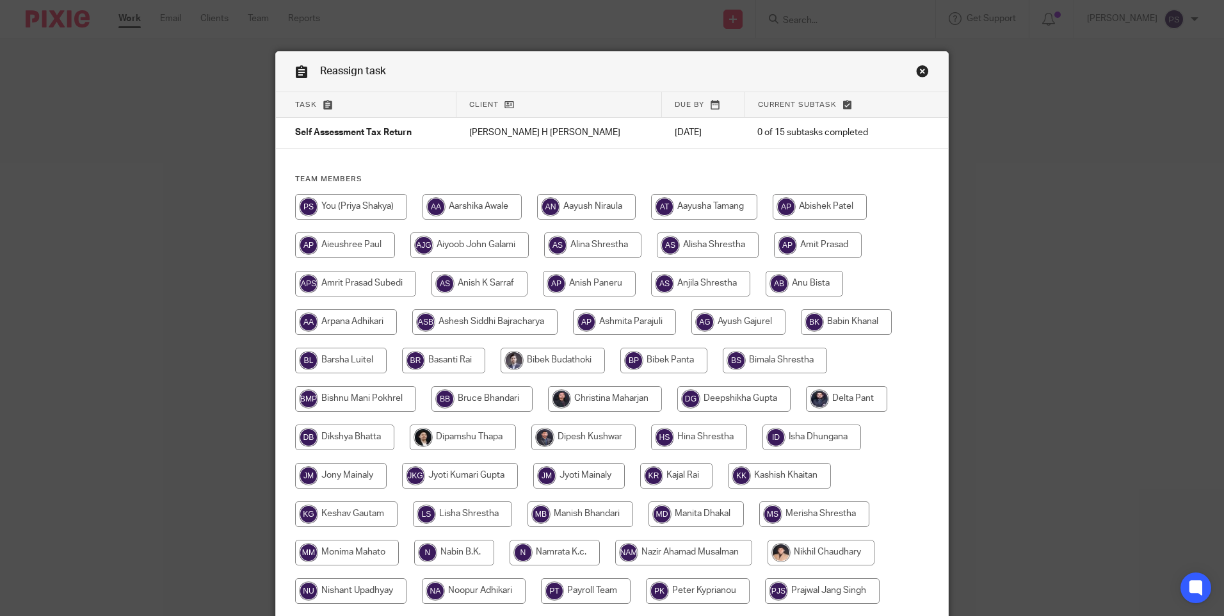 This screenshot has height=616, width=1224. Describe the element at coordinates (306, 104) in the screenshot. I see `span: Task` at that location.